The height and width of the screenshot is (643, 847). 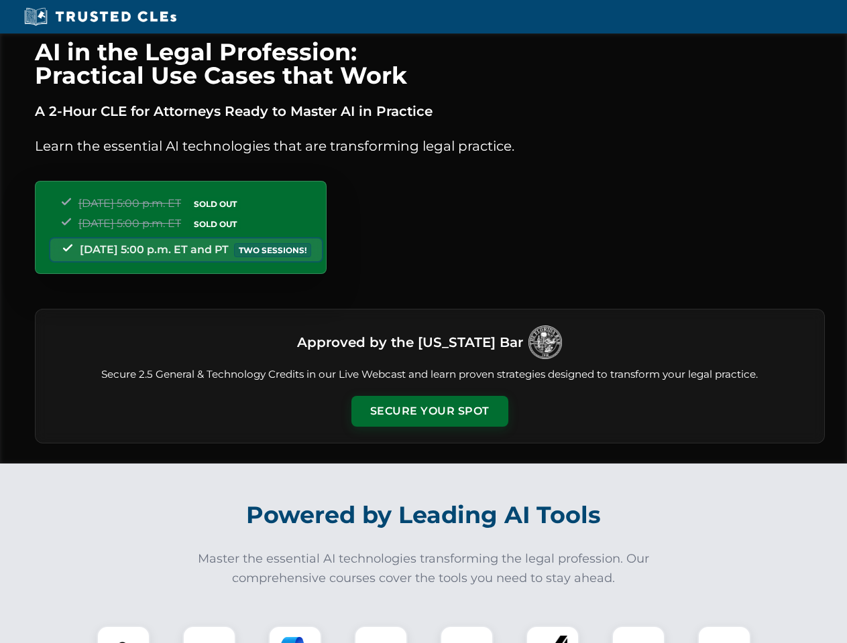 What do you see at coordinates (545, 342) in the screenshot?
I see `img: Logo` at bounding box center [545, 342].